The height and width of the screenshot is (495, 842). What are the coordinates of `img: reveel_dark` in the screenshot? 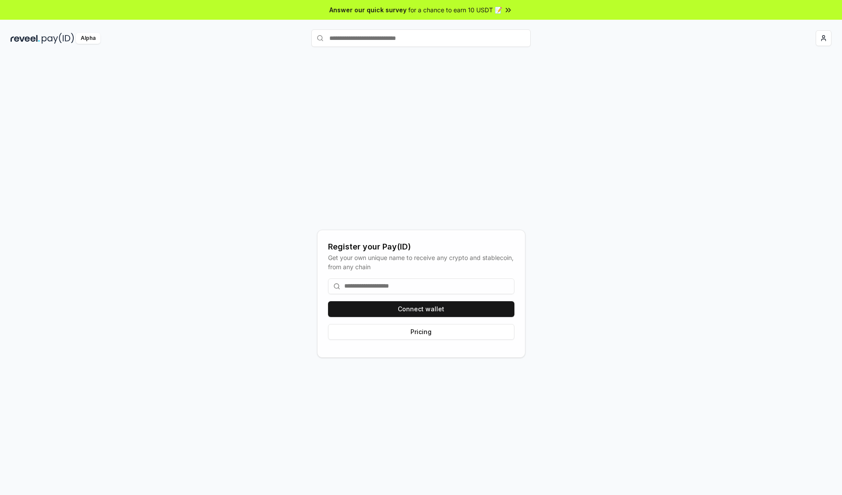 It's located at (25, 38).